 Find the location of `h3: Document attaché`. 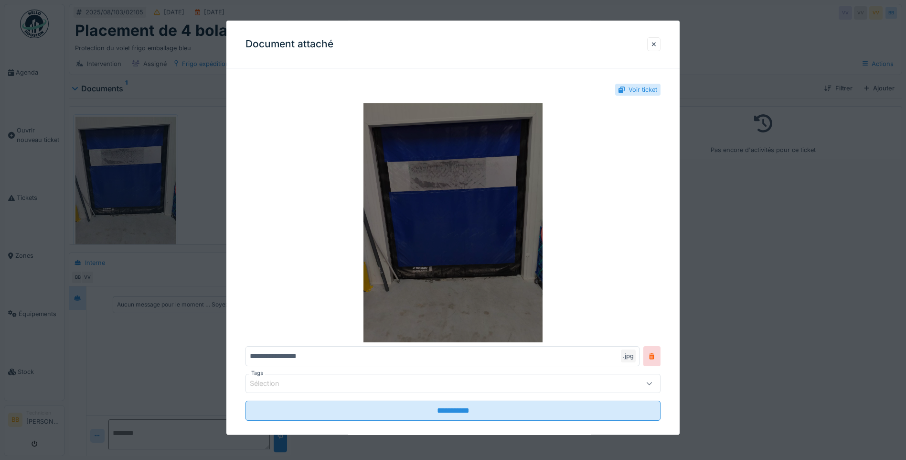

h3: Document attaché is located at coordinates (290, 44).